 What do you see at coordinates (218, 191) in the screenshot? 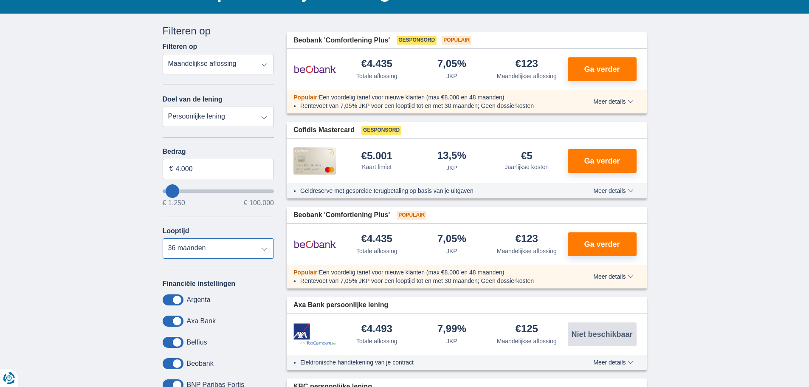
I see `a: wantToBorrow` at bounding box center [218, 191].